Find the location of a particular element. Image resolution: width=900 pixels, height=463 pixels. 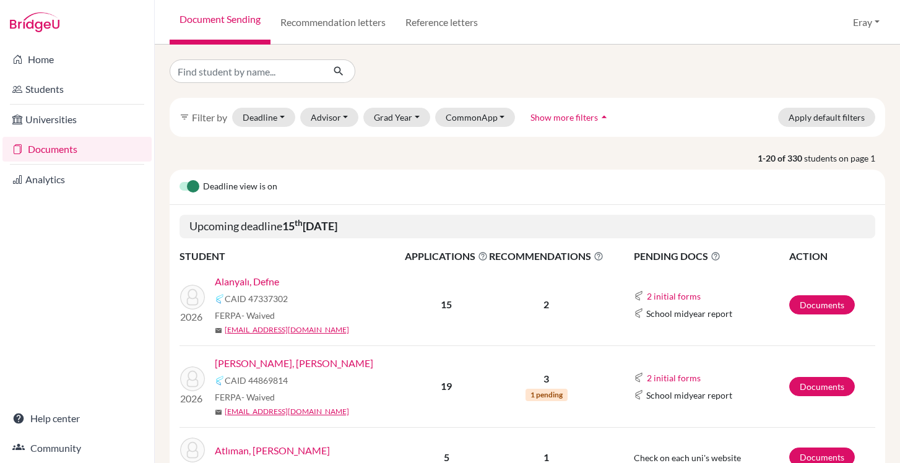

i: arrow_drop_up is located at coordinates (604, 117).